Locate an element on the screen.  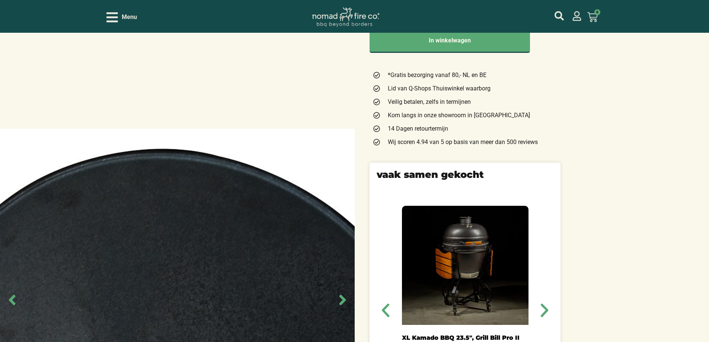
div: Volgende slide is located at coordinates (544, 310).